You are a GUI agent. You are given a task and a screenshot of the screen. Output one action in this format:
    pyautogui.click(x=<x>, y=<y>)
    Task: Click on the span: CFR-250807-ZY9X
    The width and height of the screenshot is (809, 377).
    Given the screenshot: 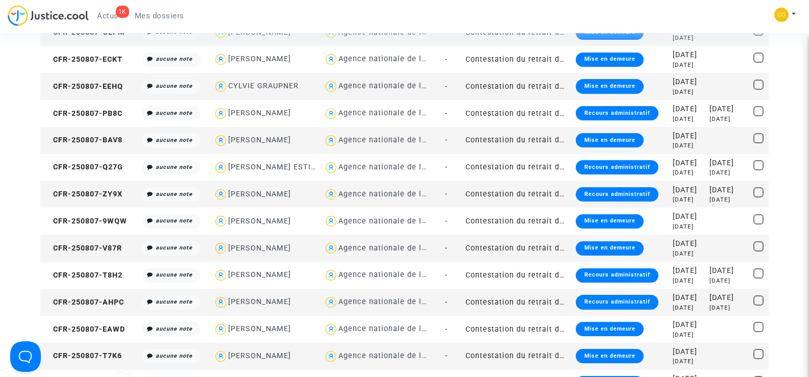 What is the action you would take?
    pyautogui.click(x=83, y=194)
    